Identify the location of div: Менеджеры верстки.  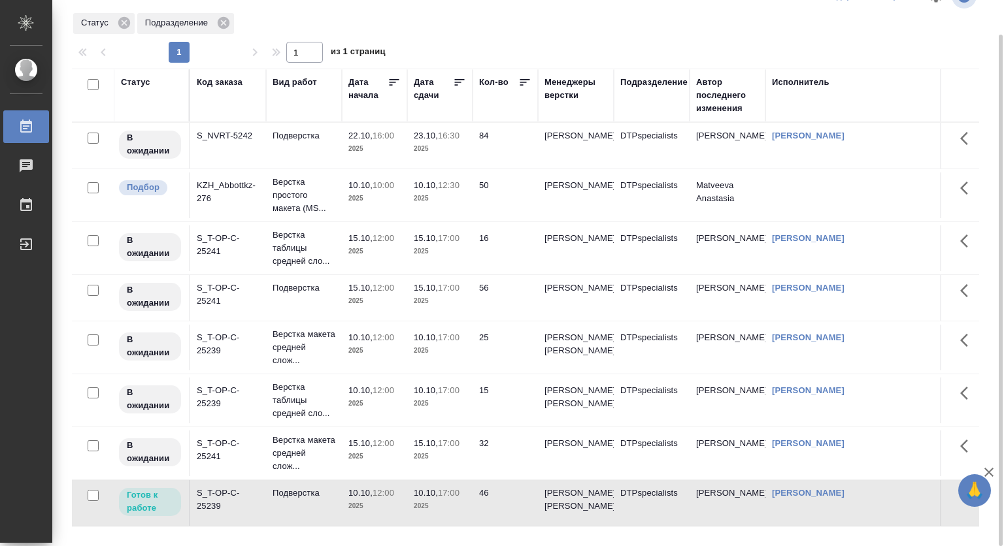
(576, 89).